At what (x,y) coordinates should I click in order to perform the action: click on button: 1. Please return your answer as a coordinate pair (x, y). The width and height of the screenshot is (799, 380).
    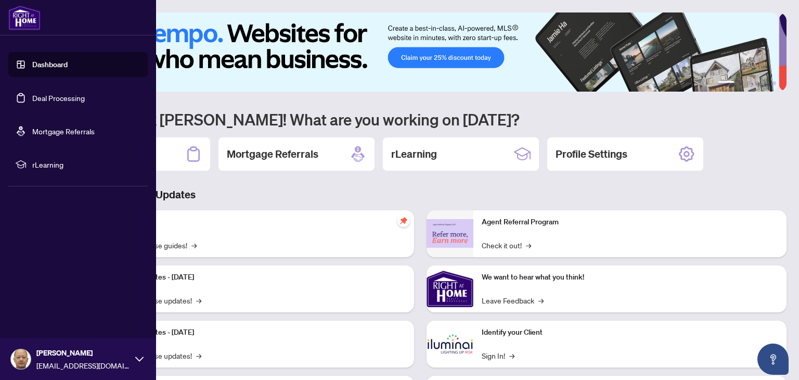
    Looking at the image, I should click on (727, 83).